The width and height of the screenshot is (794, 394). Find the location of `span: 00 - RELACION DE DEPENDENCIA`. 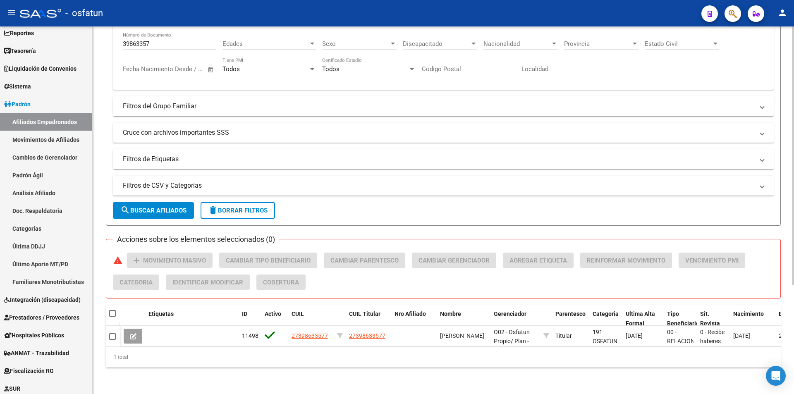

span: 00 - RELACION DE DEPENDENCIA is located at coordinates (686, 346).